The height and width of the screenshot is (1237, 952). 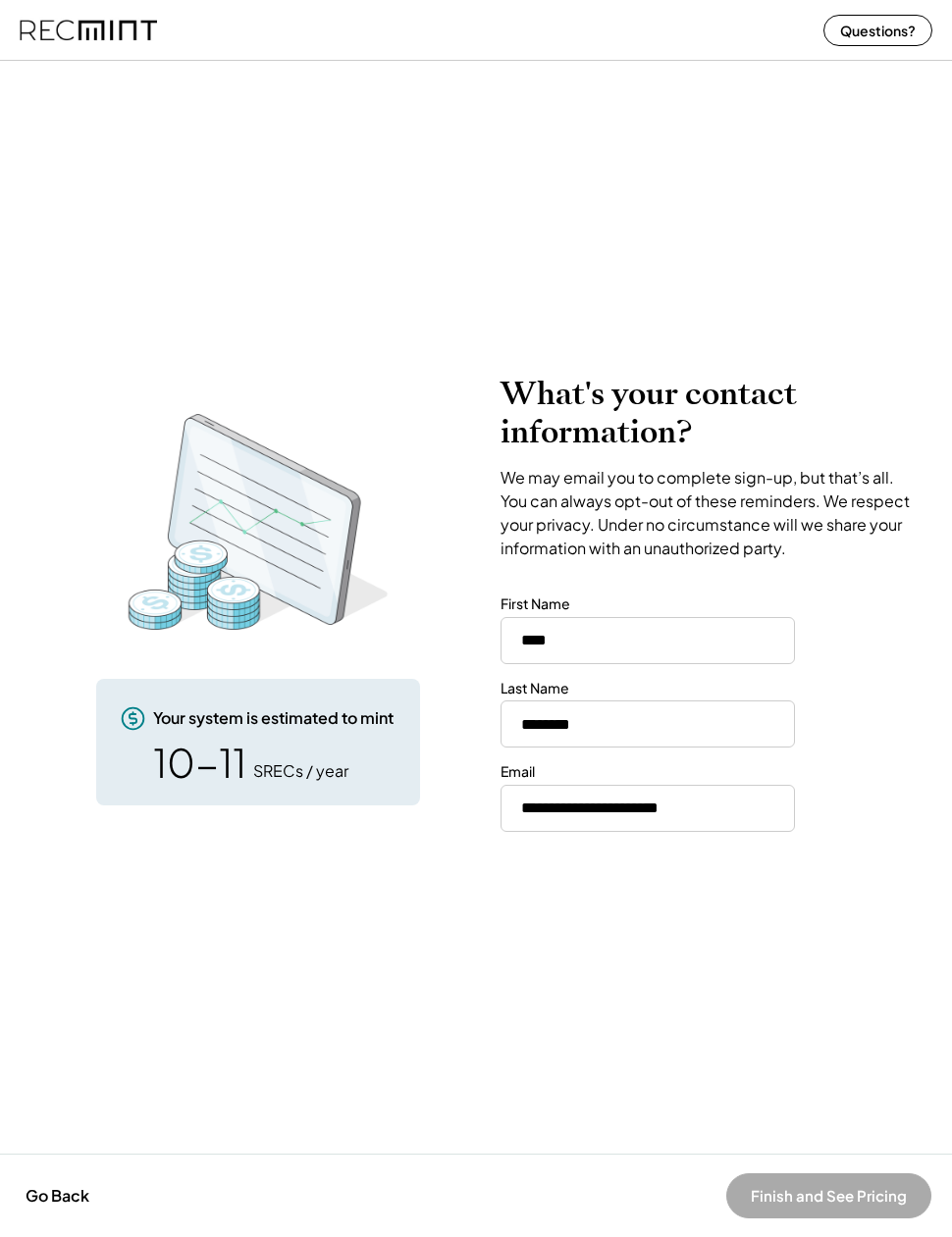 I want to click on div: Your system is estimated to mint, so click(x=272, y=718).